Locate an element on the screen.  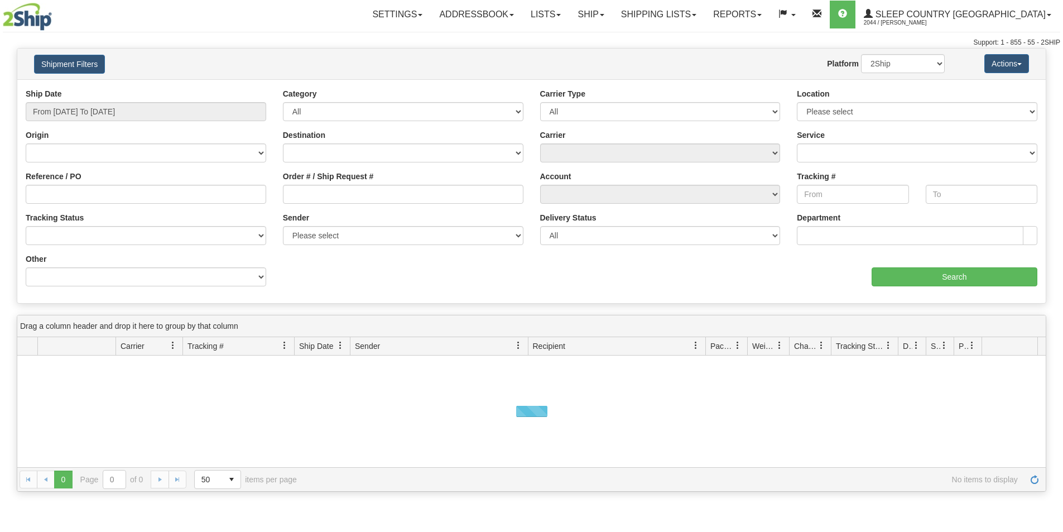
a: Delivery Status filter column settings is located at coordinates (916, 345).